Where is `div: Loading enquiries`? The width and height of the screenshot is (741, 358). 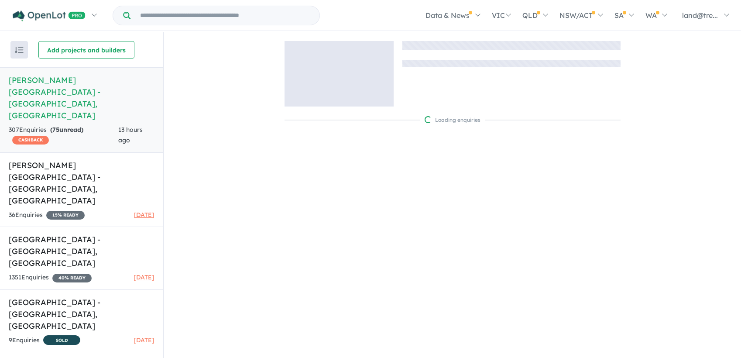 div: Loading enquiries is located at coordinates (452, 120).